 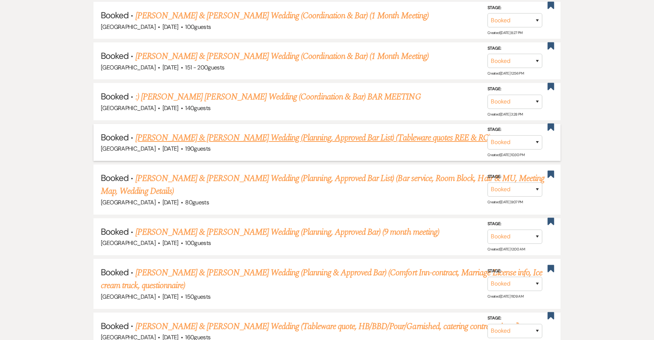 What do you see at coordinates (197, 202) in the screenshot?
I see `span: 80 guests` at bounding box center [197, 202].